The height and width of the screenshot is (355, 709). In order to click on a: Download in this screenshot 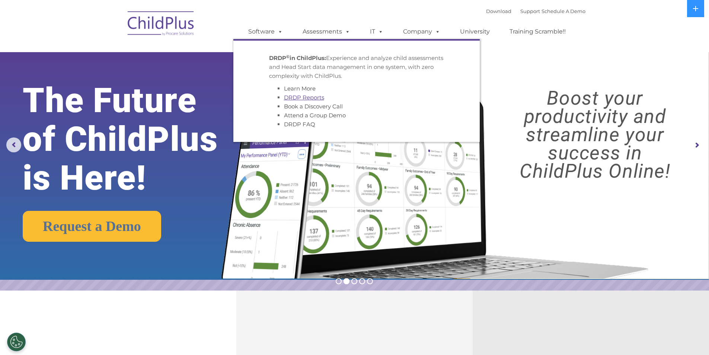, I will do `click(499, 11)`.